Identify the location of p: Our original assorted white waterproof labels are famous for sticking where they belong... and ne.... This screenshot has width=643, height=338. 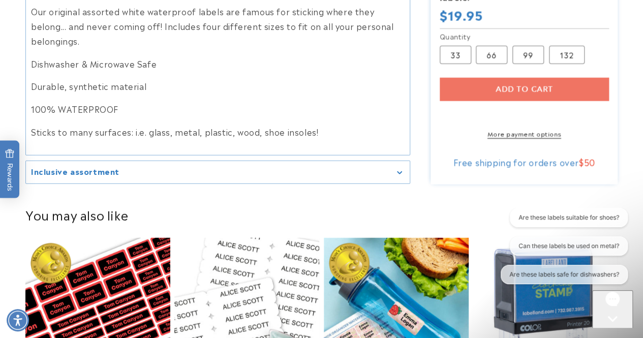
(218, 26).